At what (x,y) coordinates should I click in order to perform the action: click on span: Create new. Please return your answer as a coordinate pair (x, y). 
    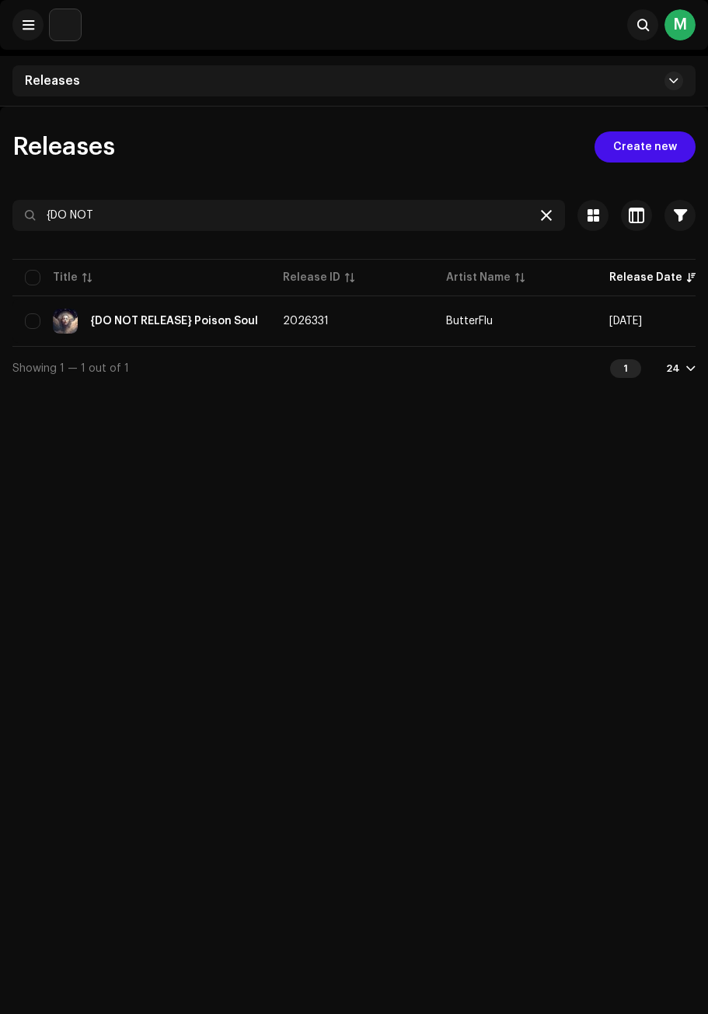
    Looking at the image, I should click on (645, 147).